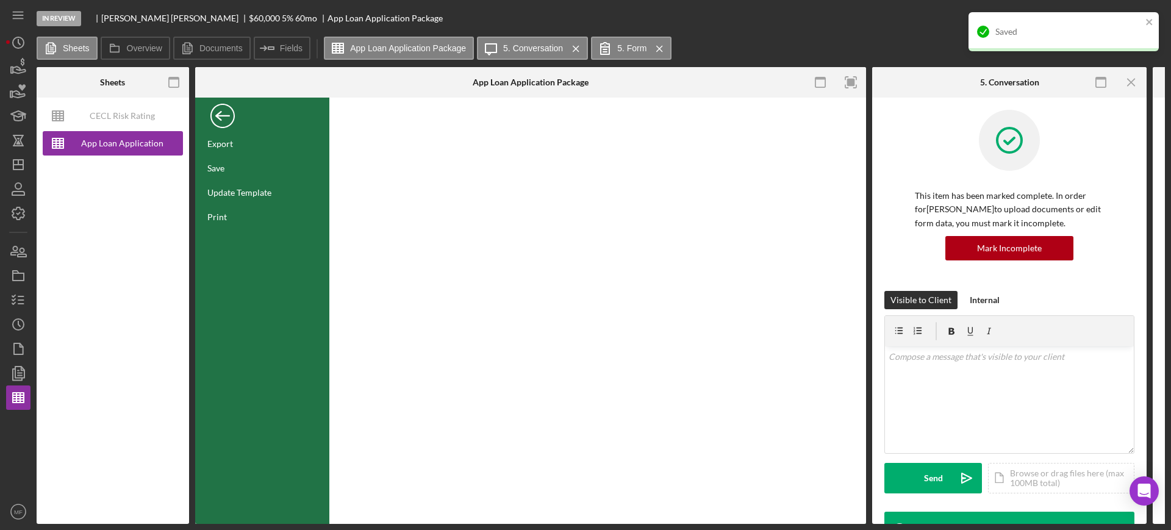 This screenshot has width=1171, height=530. I want to click on label: App Loan Application Package, so click(408, 48).